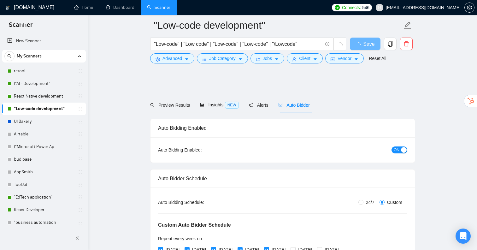  I want to click on span: robot, so click(280, 105).